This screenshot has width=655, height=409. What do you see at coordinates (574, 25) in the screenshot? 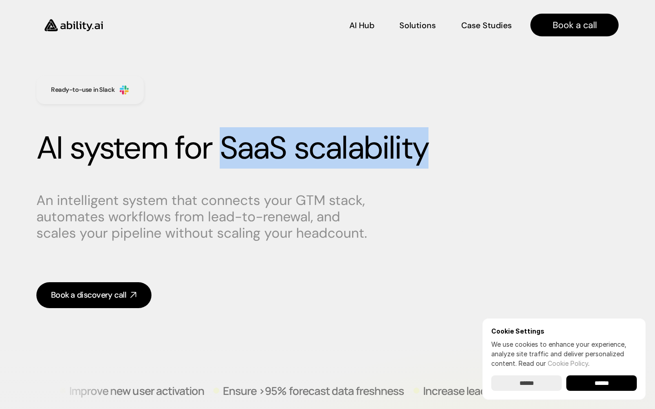
I see `p: Book a call` at bounding box center [574, 25].